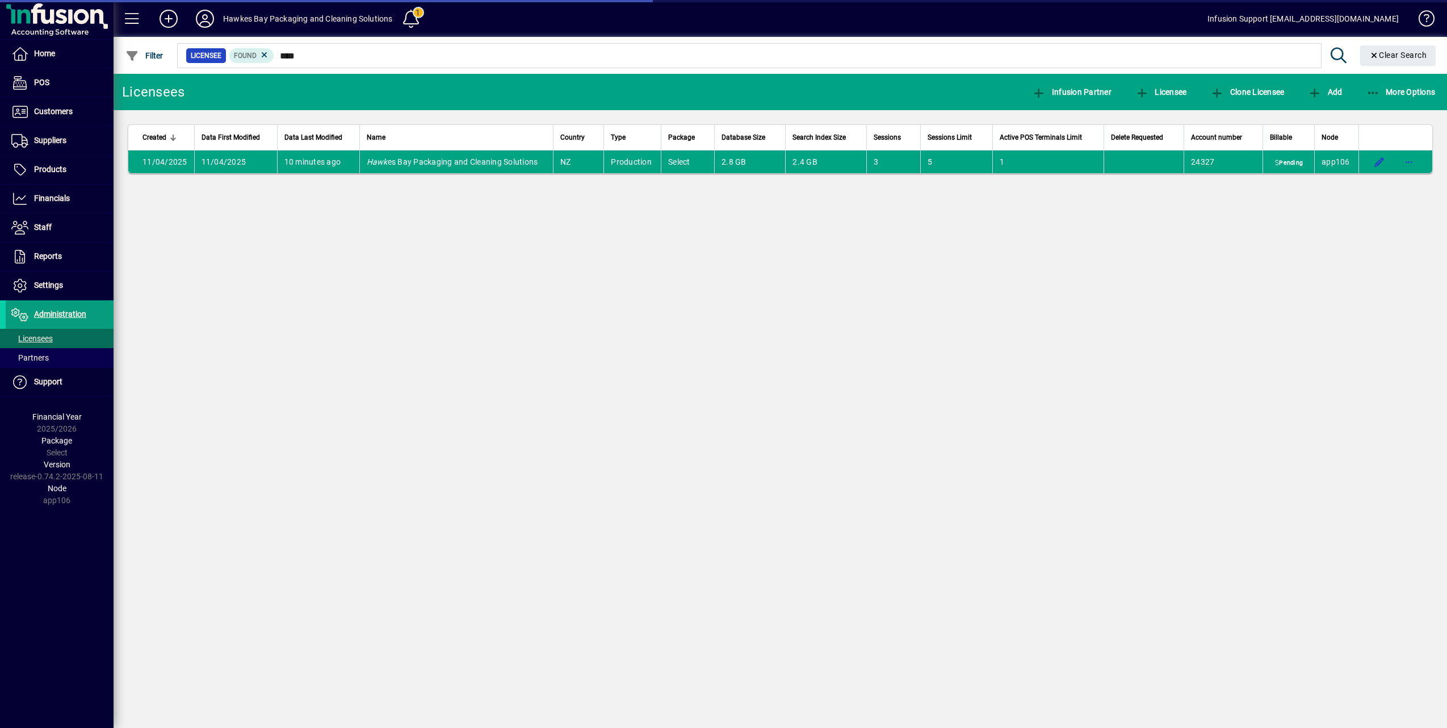 The height and width of the screenshot is (728, 1447). What do you see at coordinates (60, 358) in the screenshot?
I see `a: Partners` at bounding box center [60, 358].